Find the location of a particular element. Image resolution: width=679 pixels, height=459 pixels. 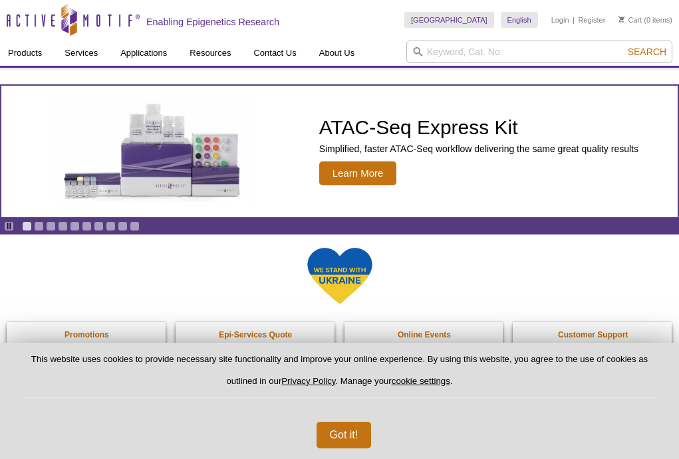

a: About Us is located at coordinates (336, 53).